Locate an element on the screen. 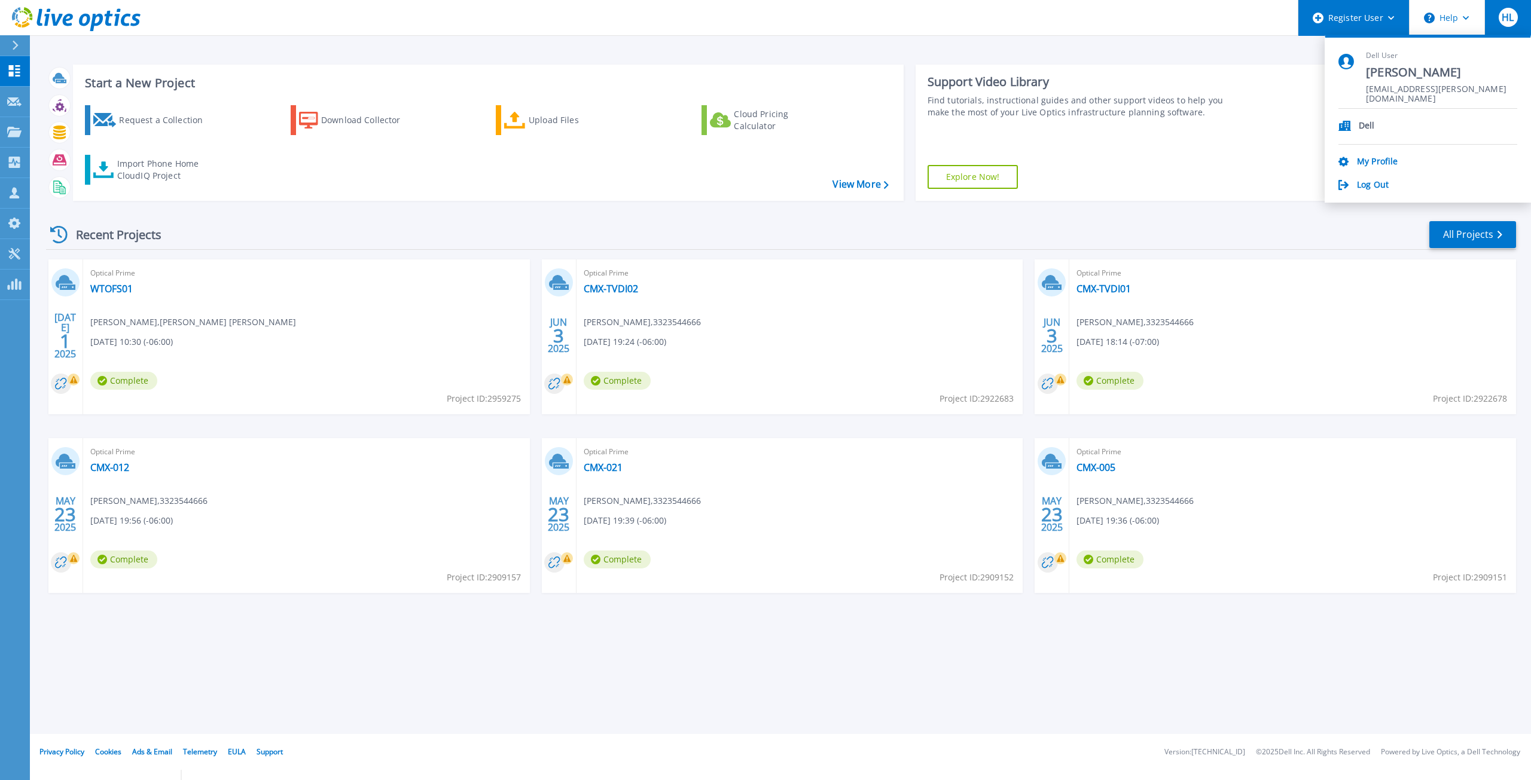  div: Support Video Library is located at coordinates (1082, 82).